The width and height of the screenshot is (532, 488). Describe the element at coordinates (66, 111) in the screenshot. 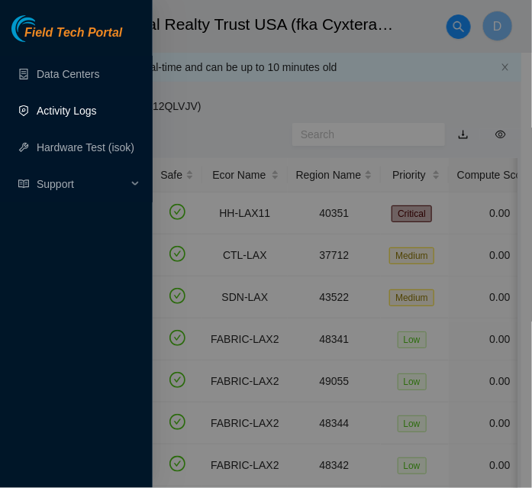

I see `a: Activity Logs` at that location.